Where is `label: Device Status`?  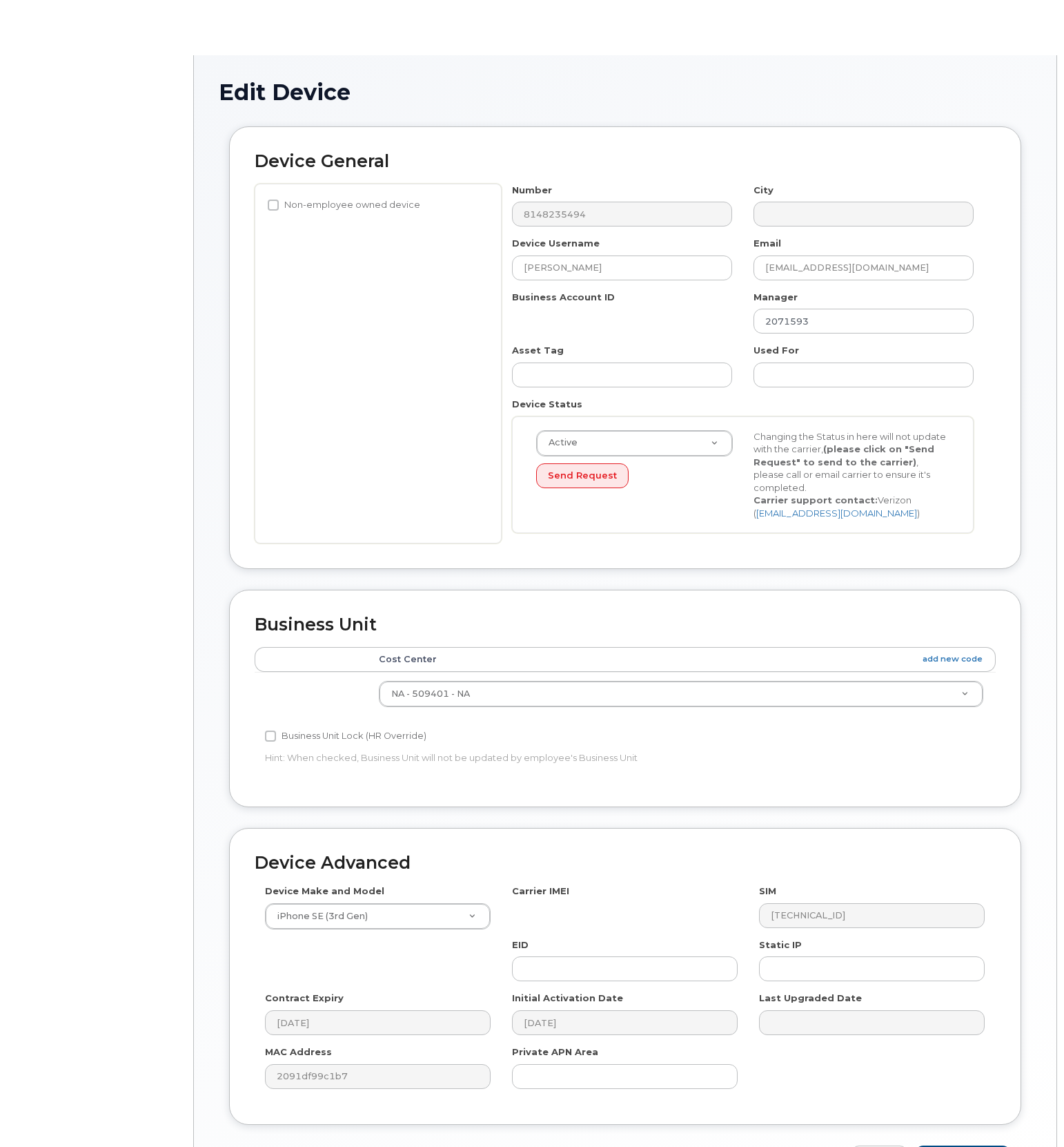 label: Device Status is located at coordinates (547, 404).